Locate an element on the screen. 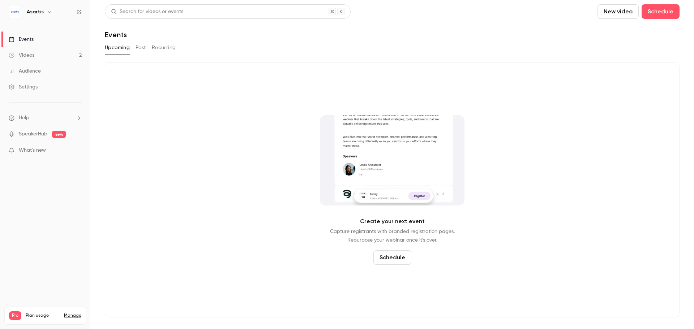 Image resolution: width=694 pixels, height=329 pixels. button: Upcoming is located at coordinates (117, 48).